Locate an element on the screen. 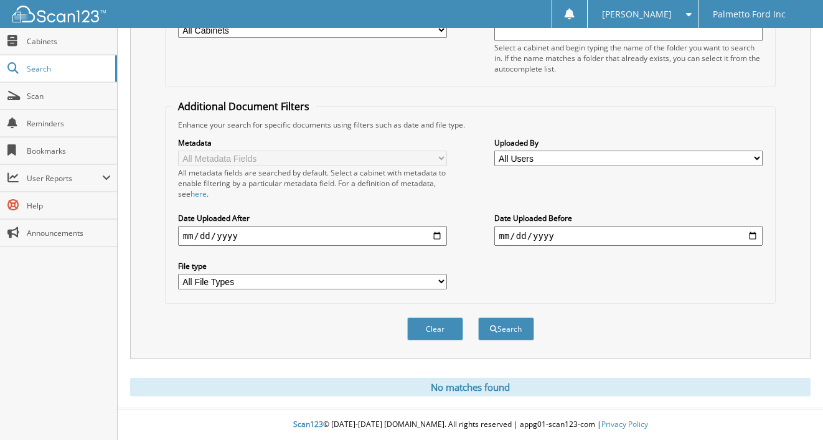 The height and width of the screenshot is (440, 823). label: Uploaded By is located at coordinates (629, 143).